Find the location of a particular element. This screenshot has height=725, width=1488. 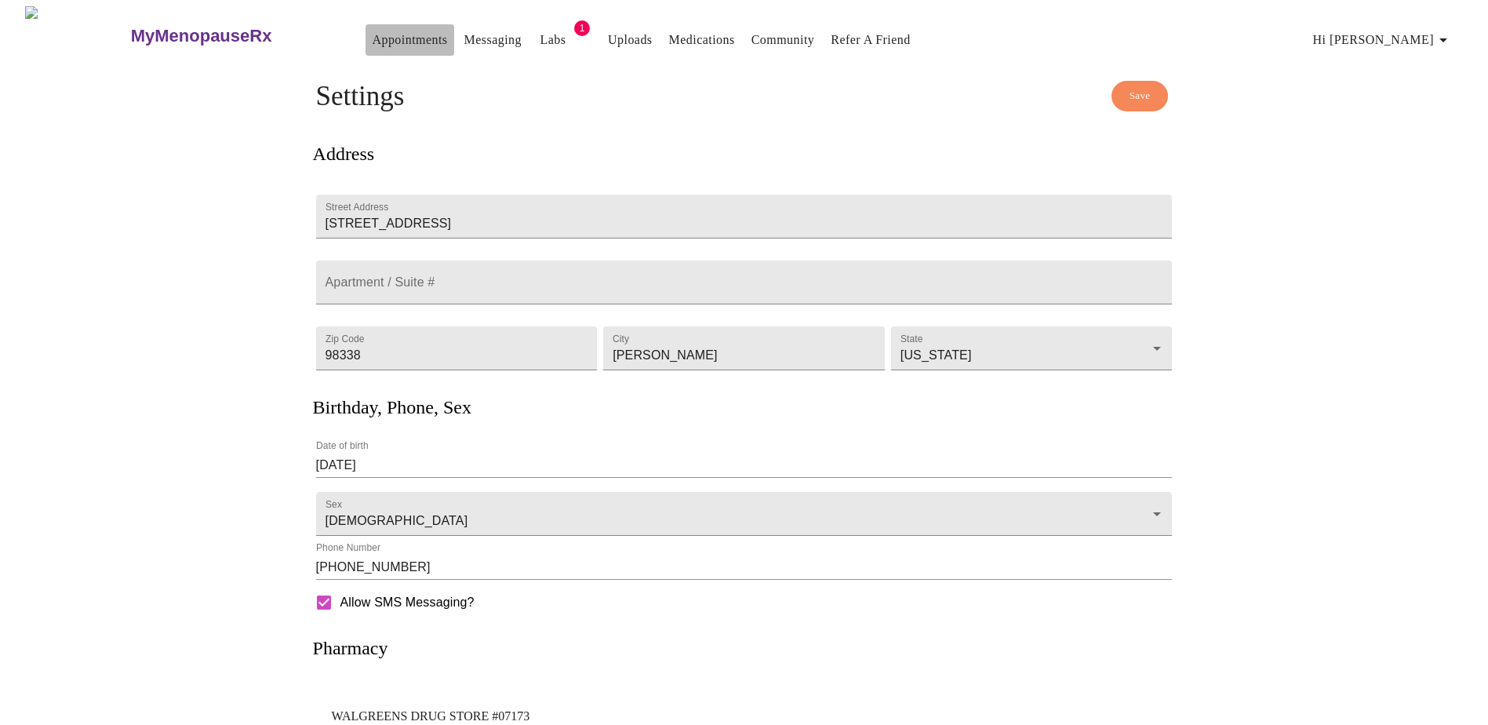

h3: Birthday, Phone, Sex is located at coordinates (392, 407).